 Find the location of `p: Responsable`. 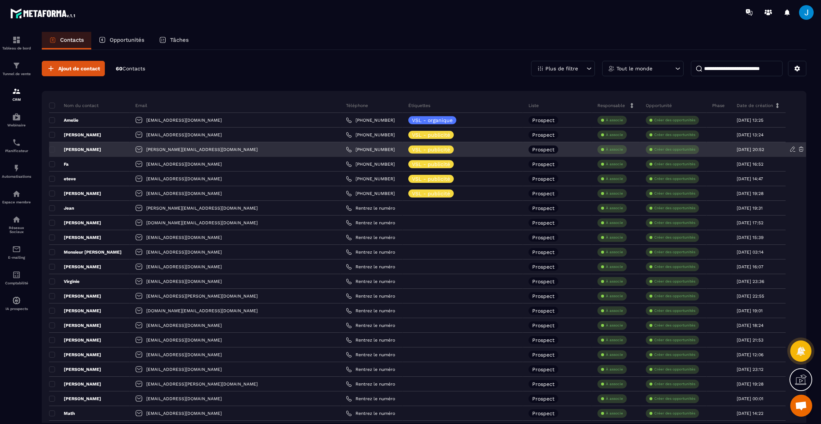

p: Responsable is located at coordinates (611, 106).